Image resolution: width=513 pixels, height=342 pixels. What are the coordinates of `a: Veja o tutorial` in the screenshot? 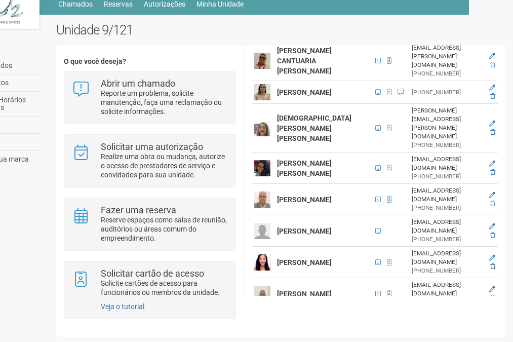 It's located at (122, 306).